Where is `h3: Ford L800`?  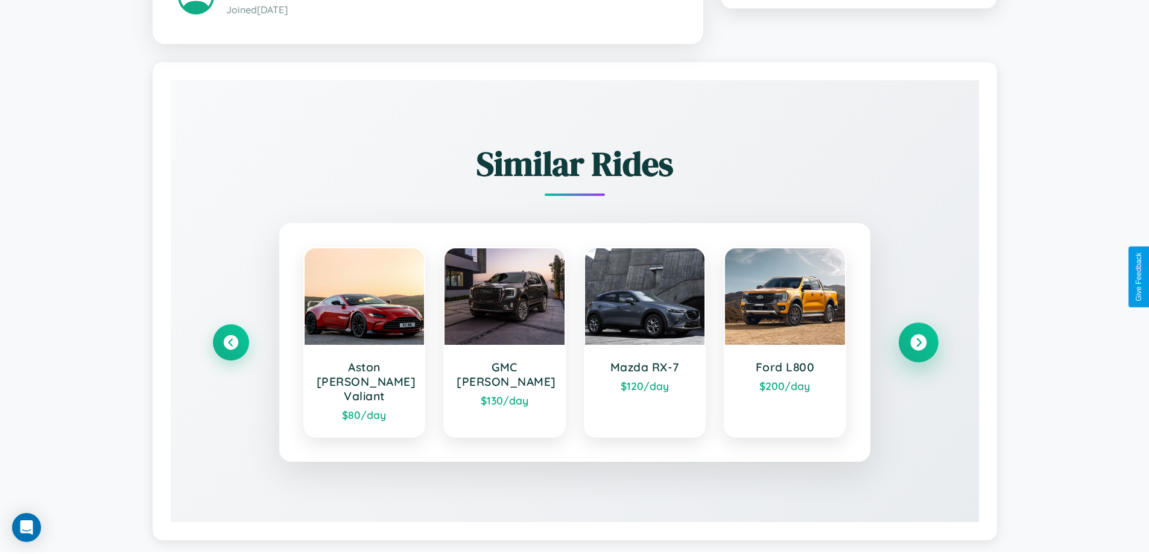 h3: Ford L800 is located at coordinates (785, 367).